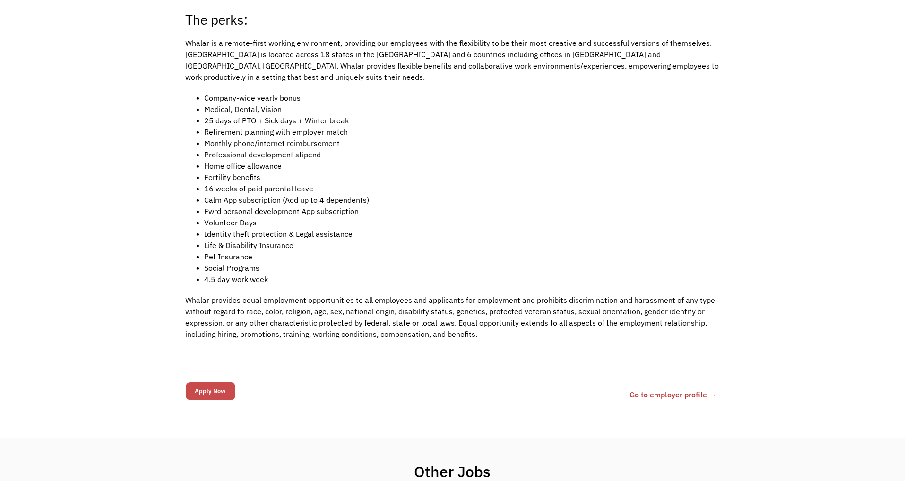  What do you see at coordinates (673, 395) in the screenshot?
I see `a: Go to employer profile →` at bounding box center [673, 395].